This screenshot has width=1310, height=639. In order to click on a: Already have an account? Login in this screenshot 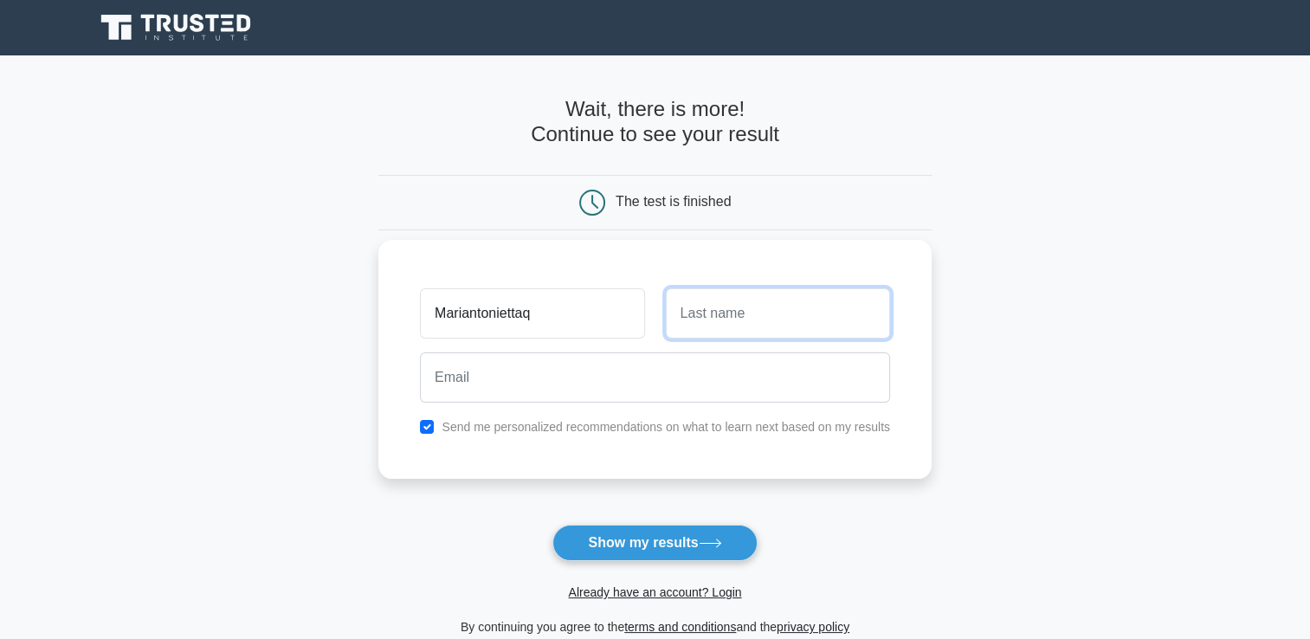, I will do `click(654, 592)`.